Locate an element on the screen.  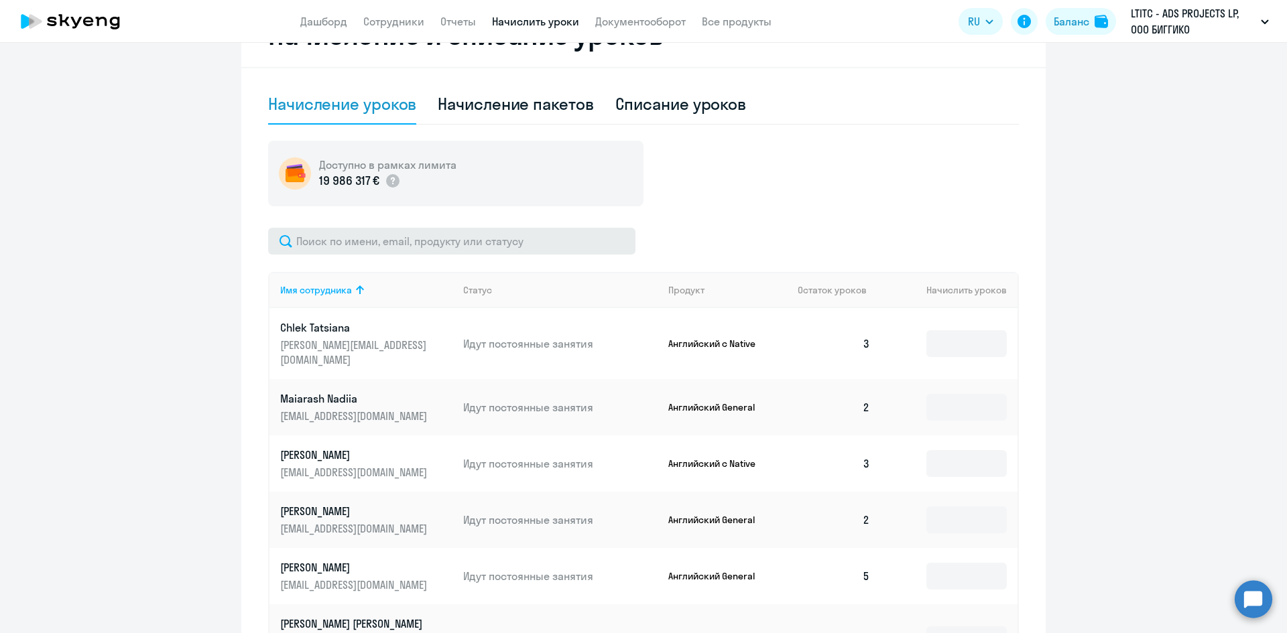
button: Балансbalance is located at coordinates (1081, 21).